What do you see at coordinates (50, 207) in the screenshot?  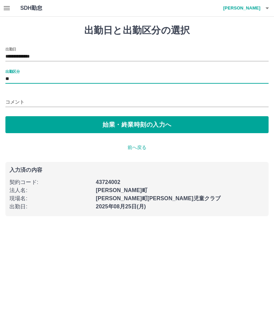 I see `p: 出勤日 :` at bounding box center [50, 207].